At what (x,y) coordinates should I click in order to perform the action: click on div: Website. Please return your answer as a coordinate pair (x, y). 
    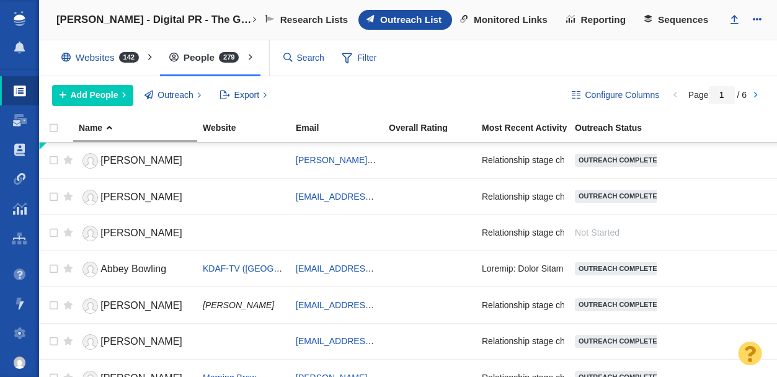
    Looking at the image, I should click on (249, 128).